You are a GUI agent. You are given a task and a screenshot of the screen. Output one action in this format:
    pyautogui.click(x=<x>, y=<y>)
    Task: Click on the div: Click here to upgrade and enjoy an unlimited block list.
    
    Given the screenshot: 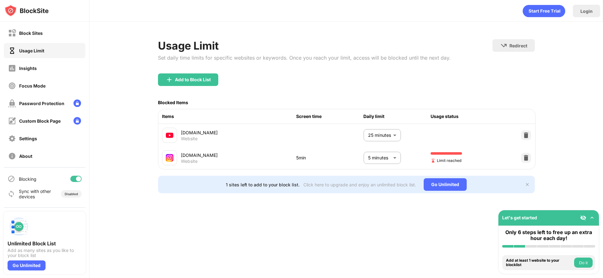 What is the action you would take?
    pyautogui.click(x=359, y=185)
    